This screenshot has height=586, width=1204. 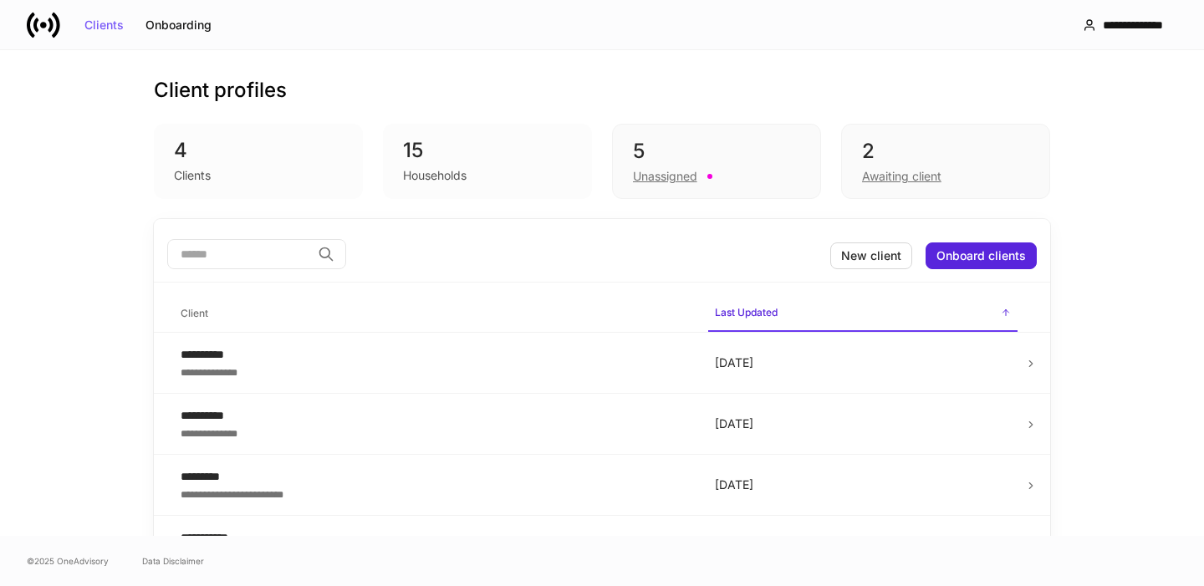 What do you see at coordinates (487, 150) in the screenshot?
I see `div: 15` at bounding box center [487, 150].